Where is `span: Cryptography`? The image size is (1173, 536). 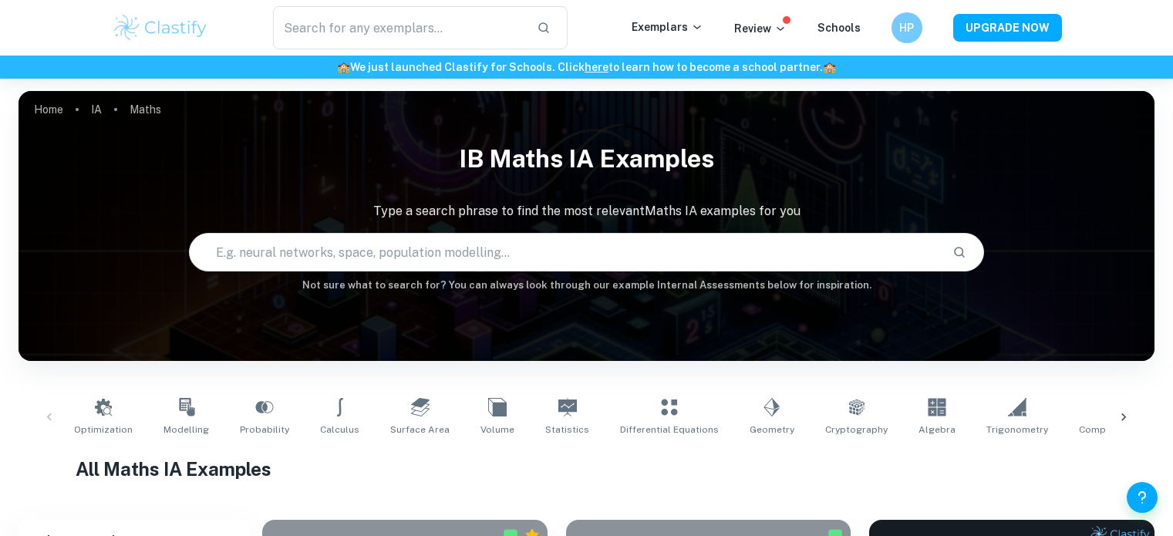
span: Cryptography is located at coordinates (856, 429).